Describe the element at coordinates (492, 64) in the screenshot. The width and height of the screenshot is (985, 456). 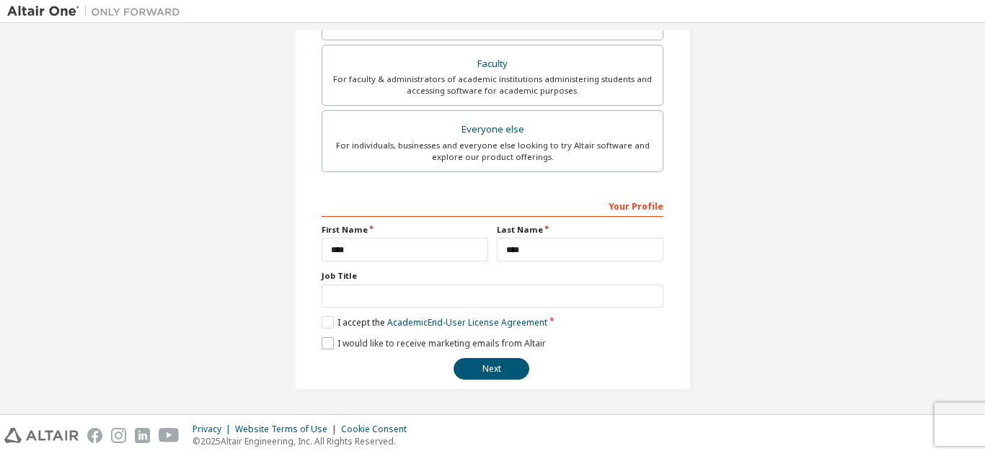
I see `div: Faculty` at that location.